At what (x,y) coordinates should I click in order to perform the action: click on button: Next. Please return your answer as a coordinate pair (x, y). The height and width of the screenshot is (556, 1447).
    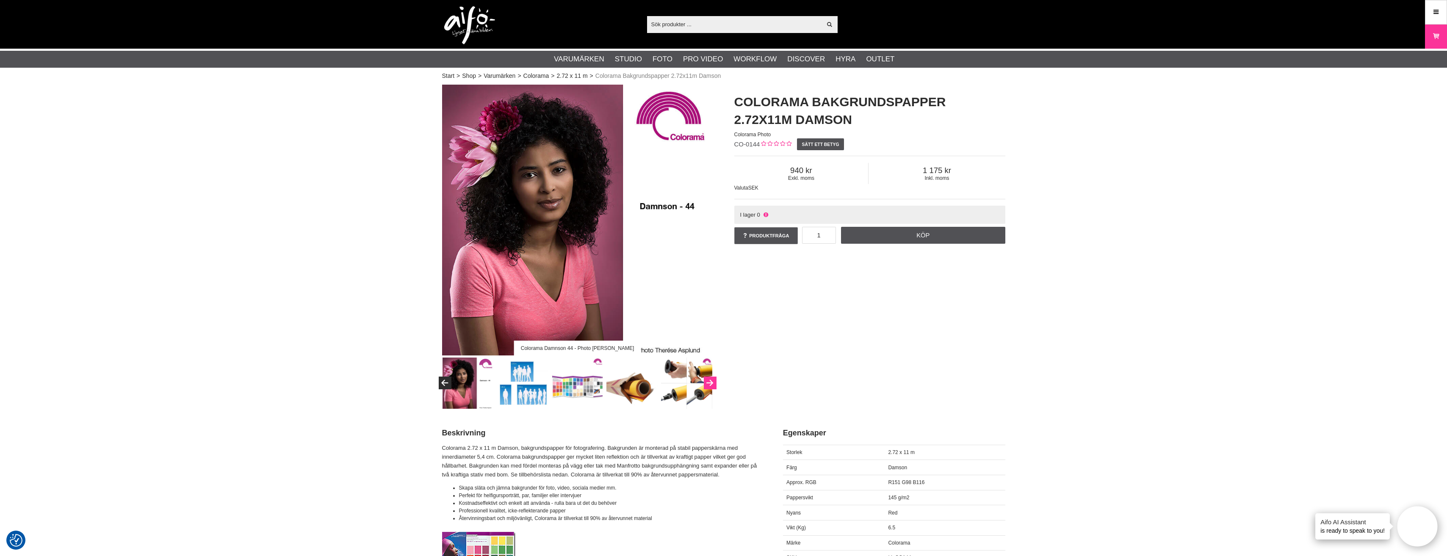
    Looking at the image, I should click on (710, 383).